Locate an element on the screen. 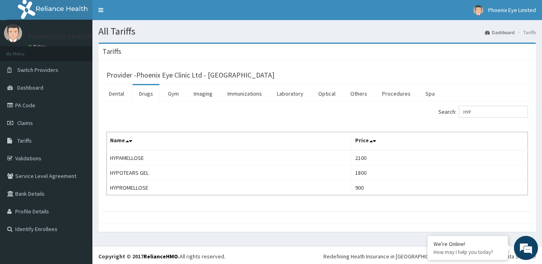 The image size is (542, 264). span: Claims is located at coordinates (25, 123).